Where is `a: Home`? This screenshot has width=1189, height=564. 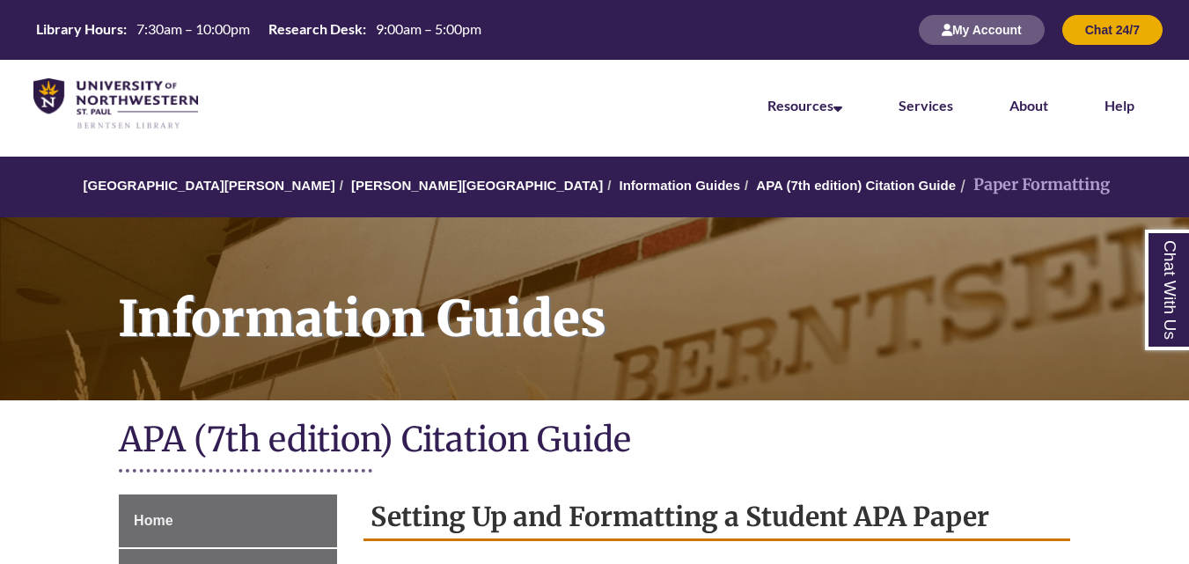 a: Home is located at coordinates (228, 521).